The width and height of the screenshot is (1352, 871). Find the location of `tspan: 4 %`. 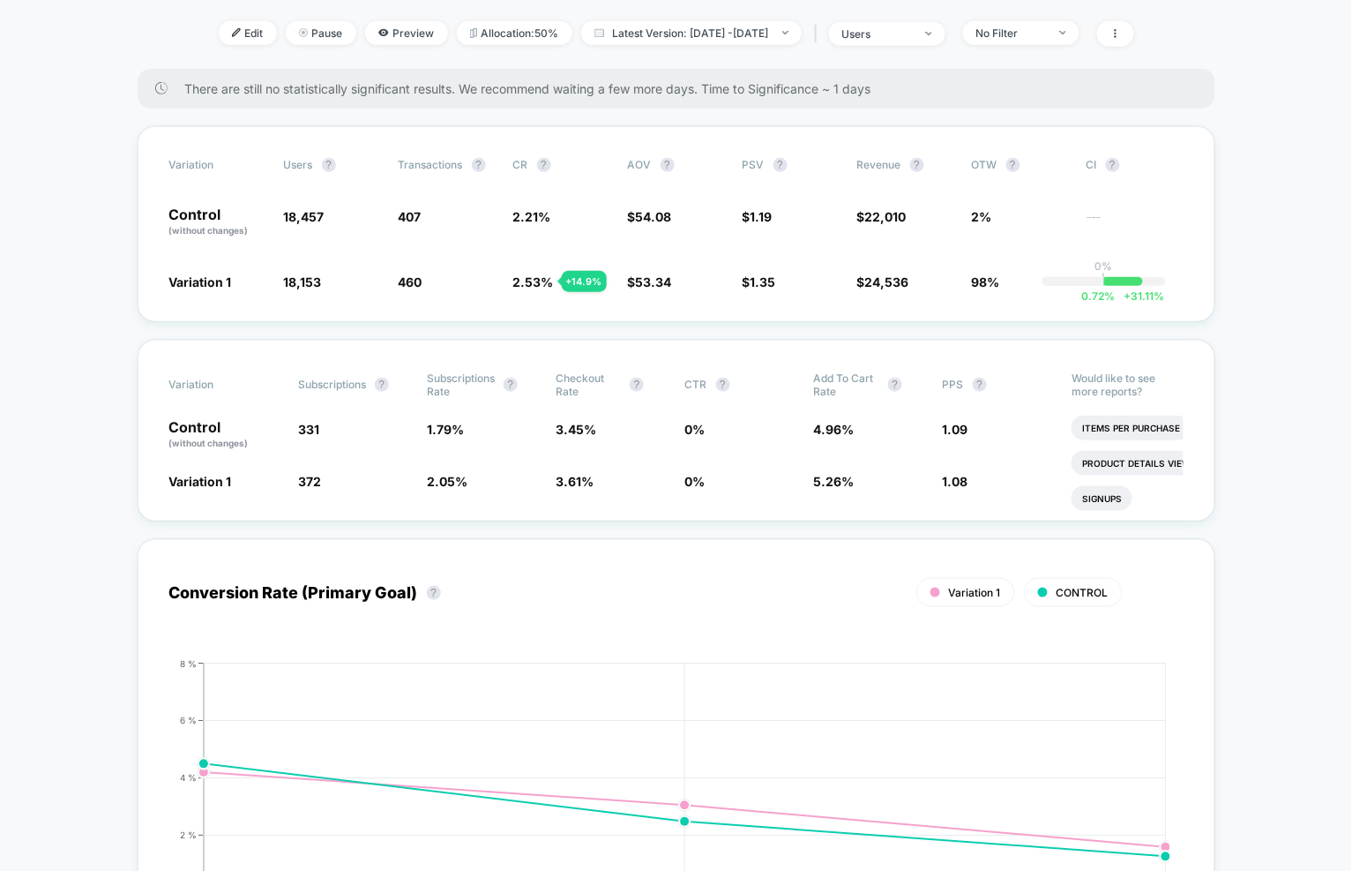

tspan: 4 % is located at coordinates (188, 777).